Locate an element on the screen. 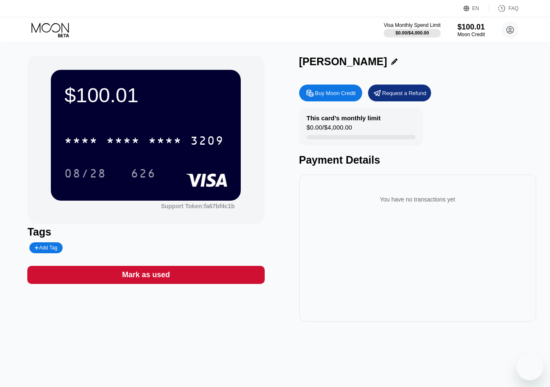 Image resolution: width=550 pixels, height=387 pixels. div: EN is located at coordinates (476, 8).